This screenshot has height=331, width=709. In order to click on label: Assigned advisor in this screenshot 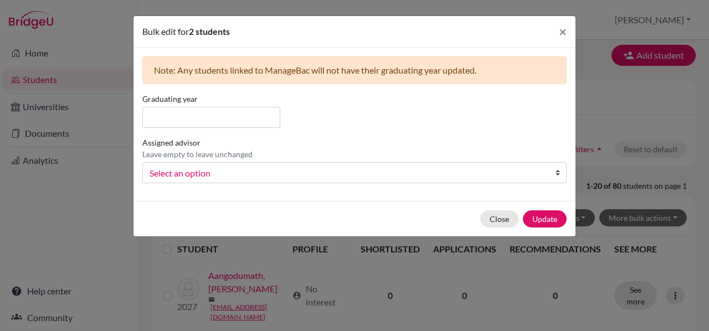, I will do `click(197, 148)`.